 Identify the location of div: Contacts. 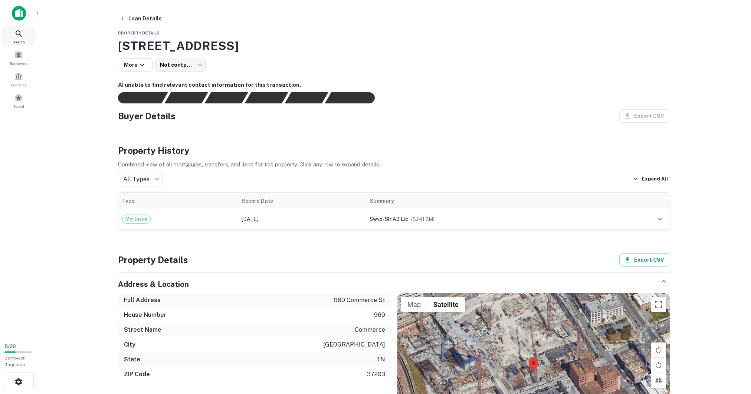
(19, 79).